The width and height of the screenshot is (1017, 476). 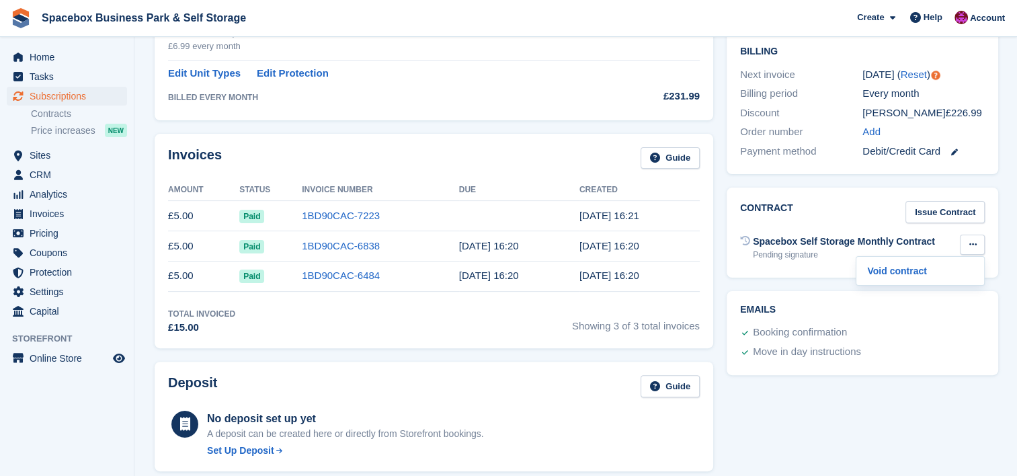 I want to click on div: Debit/Credit Card, so click(x=924, y=151).